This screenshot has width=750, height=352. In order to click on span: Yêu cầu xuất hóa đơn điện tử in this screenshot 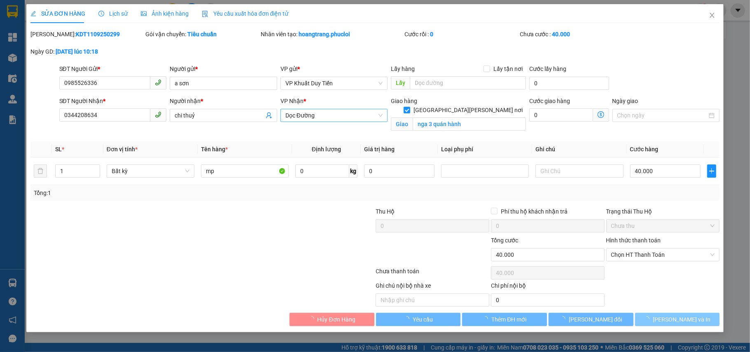, I will do `click(245, 14)`.